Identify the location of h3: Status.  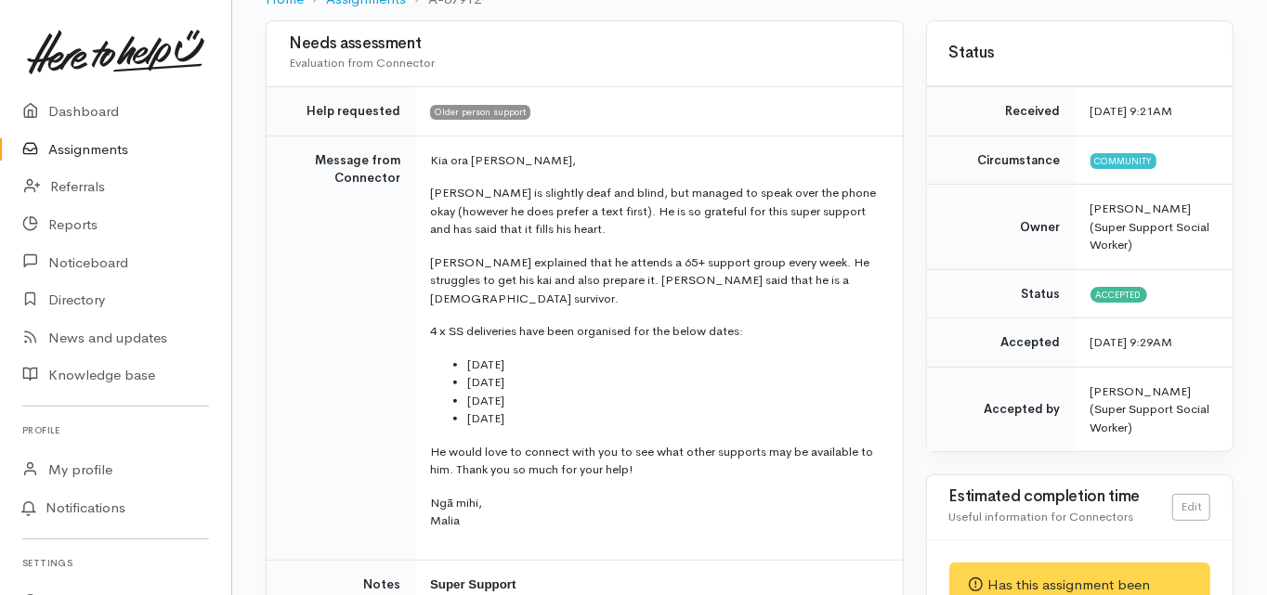
(1079, 53).